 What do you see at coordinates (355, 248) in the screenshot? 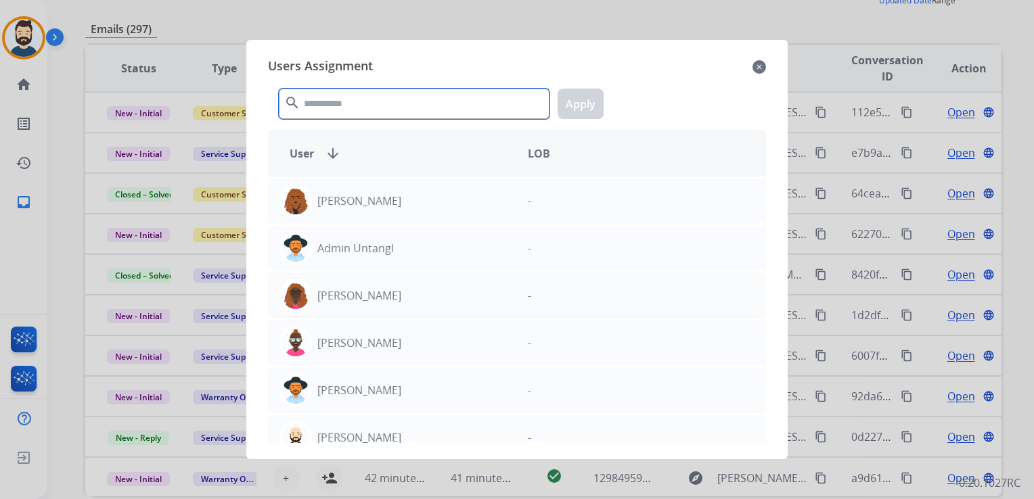
I see `p: Admin Untangl` at bounding box center [355, 248].